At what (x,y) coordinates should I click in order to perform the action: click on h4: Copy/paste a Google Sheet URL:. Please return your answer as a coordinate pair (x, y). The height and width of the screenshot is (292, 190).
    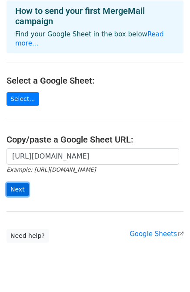
    Looking at the image, I should click on (95, 140).